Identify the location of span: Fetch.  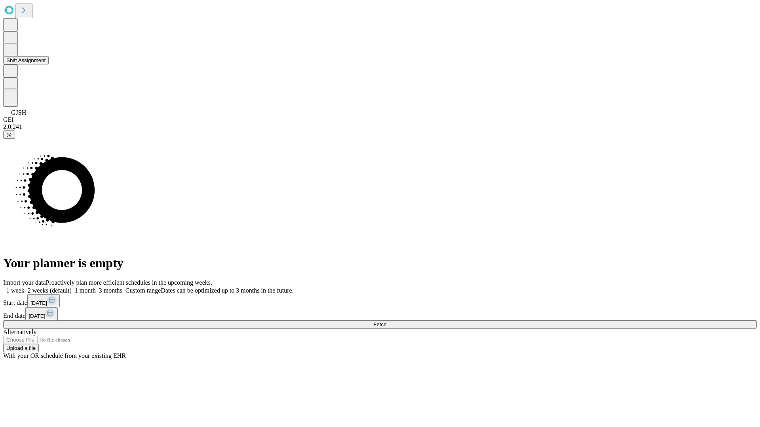
(380, 325).